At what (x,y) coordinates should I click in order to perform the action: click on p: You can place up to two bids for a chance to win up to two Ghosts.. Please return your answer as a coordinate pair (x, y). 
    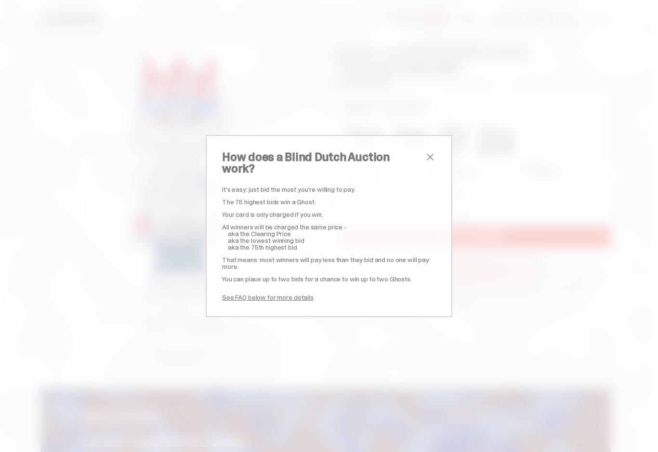
    Looking at the image, I should click on (329, 279).